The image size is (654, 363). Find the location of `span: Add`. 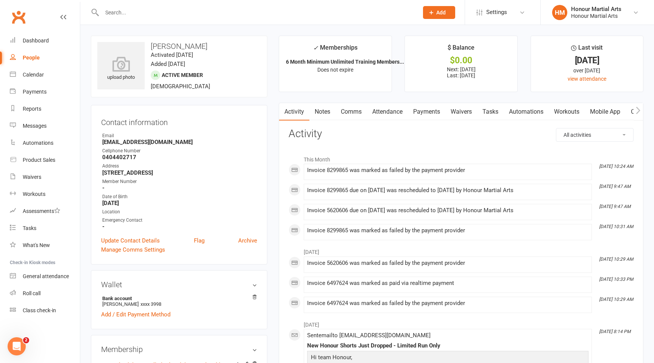

span: Add is located at coordinates (441, 12).